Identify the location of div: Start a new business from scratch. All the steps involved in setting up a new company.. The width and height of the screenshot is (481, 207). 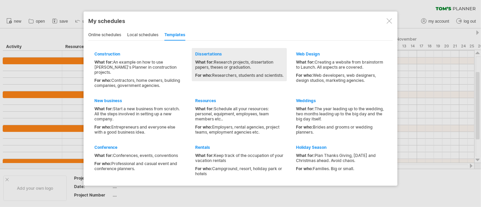
(138, 114).